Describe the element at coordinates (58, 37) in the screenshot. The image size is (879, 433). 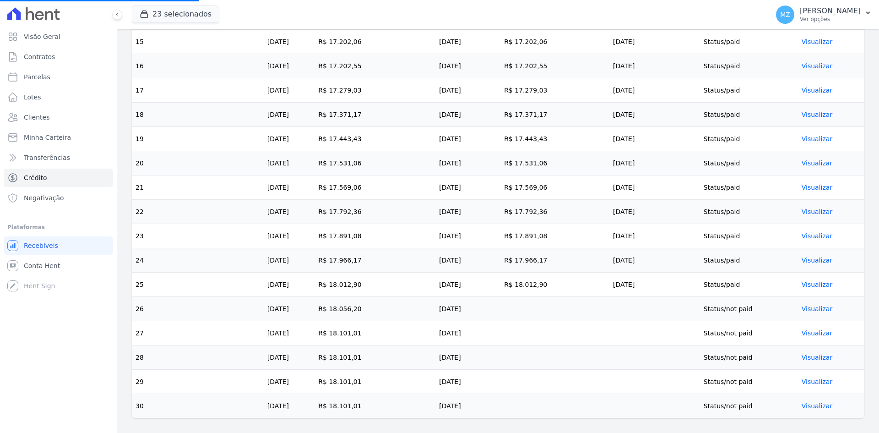
I see `a: Visão Geral` at that location.